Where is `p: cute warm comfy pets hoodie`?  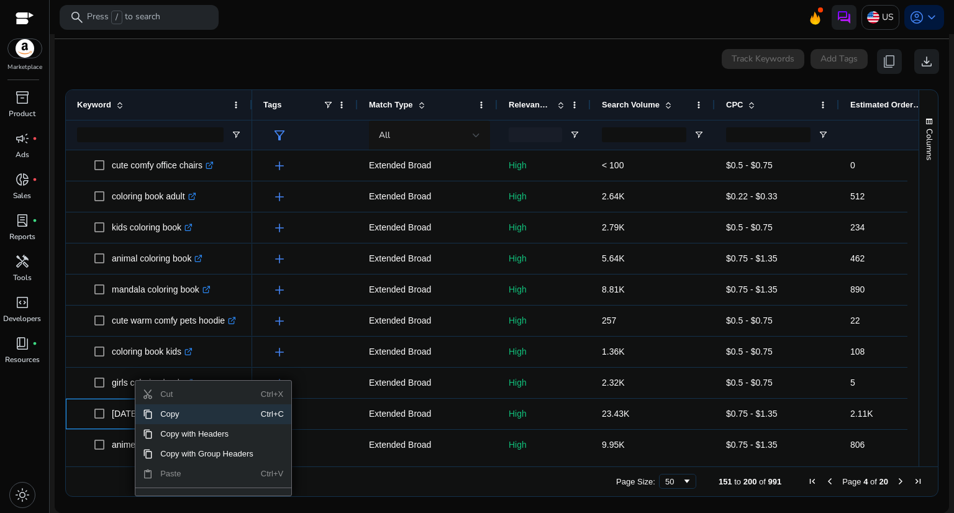 p: cute warm comfy pets hoodie is located at coordinates (174, 320).